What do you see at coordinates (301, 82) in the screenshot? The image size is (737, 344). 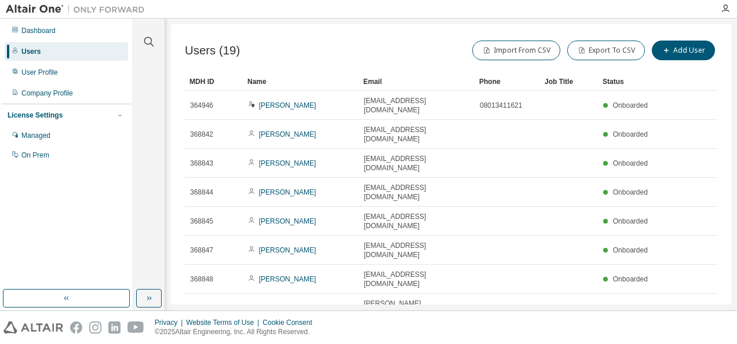 I see `div: Name` at bounding box center [301, 82].